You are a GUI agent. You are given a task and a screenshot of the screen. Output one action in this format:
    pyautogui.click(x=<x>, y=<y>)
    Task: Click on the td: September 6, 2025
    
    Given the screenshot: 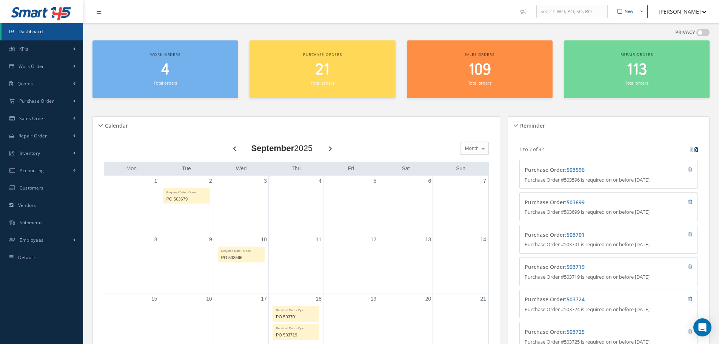 What is the action you would take?
    pyautogui.click(x=405, y=204)
    